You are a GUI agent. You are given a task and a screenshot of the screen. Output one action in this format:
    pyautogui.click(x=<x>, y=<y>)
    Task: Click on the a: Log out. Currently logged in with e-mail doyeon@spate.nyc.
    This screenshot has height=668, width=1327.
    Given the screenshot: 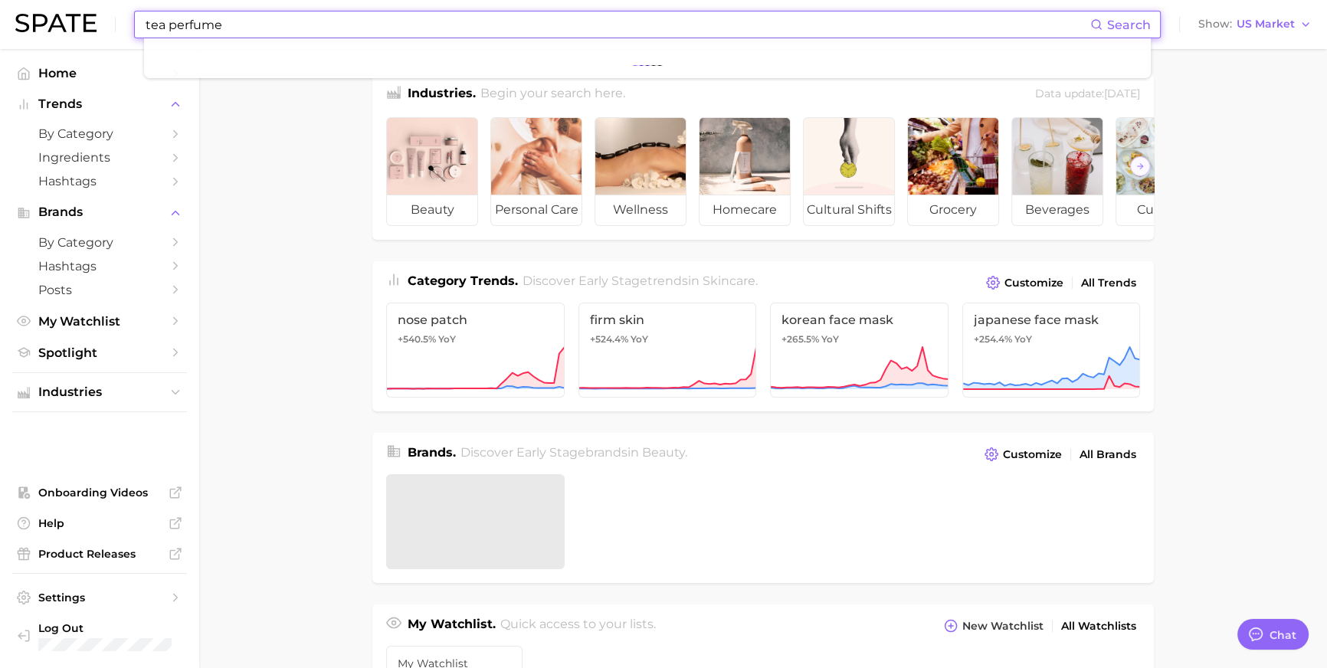 What is the action you would take?
    pyautogui.click(x=100, y=636)
    